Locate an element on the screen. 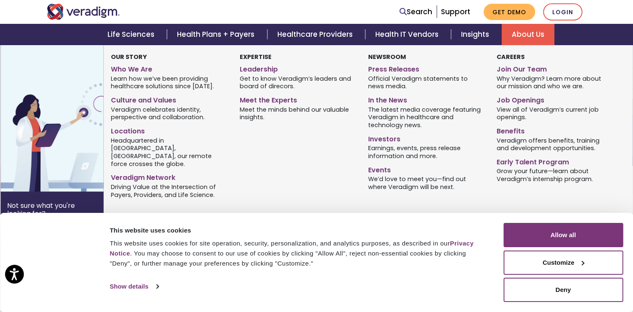 The width and height of the screenshot is (633, 312). a: Events is located at coordinates (426, 169).